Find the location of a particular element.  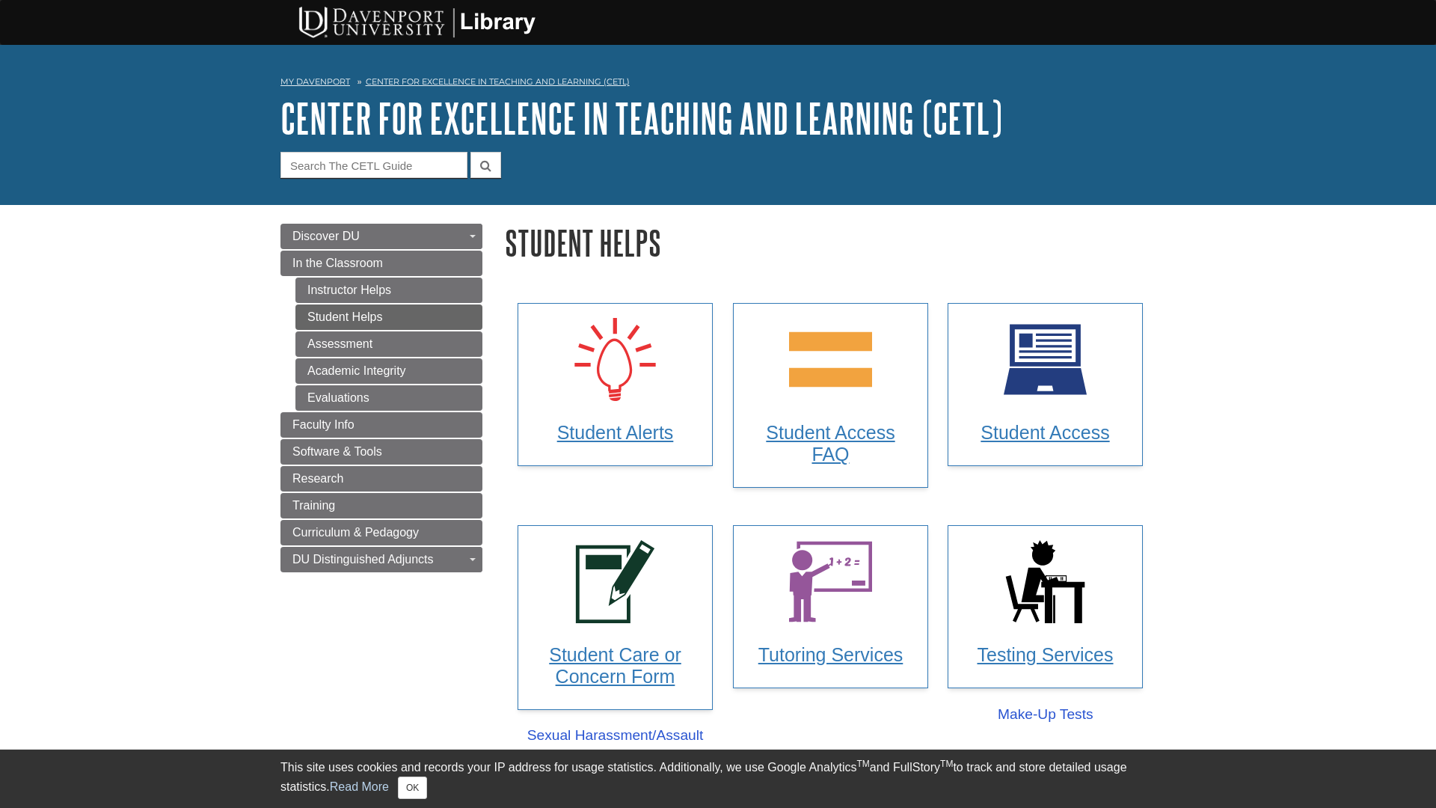

h3: Student Access FAQ is located at coordinates (830, 444).